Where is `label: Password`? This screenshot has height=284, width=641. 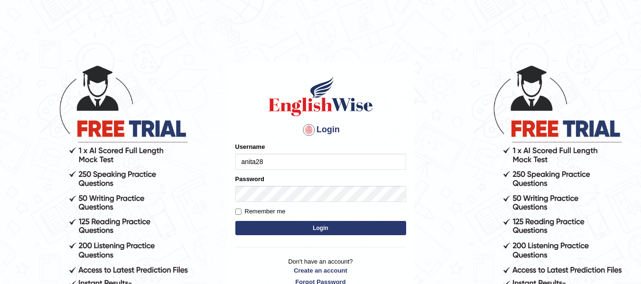 label: Password is located at coordinates (250, 179).